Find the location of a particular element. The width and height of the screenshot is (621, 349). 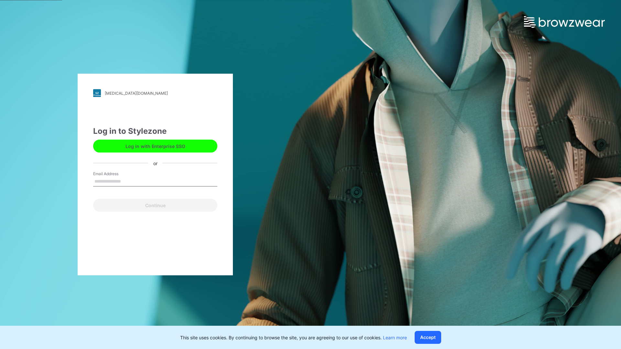

div: or is located at coordinates (155, 163).